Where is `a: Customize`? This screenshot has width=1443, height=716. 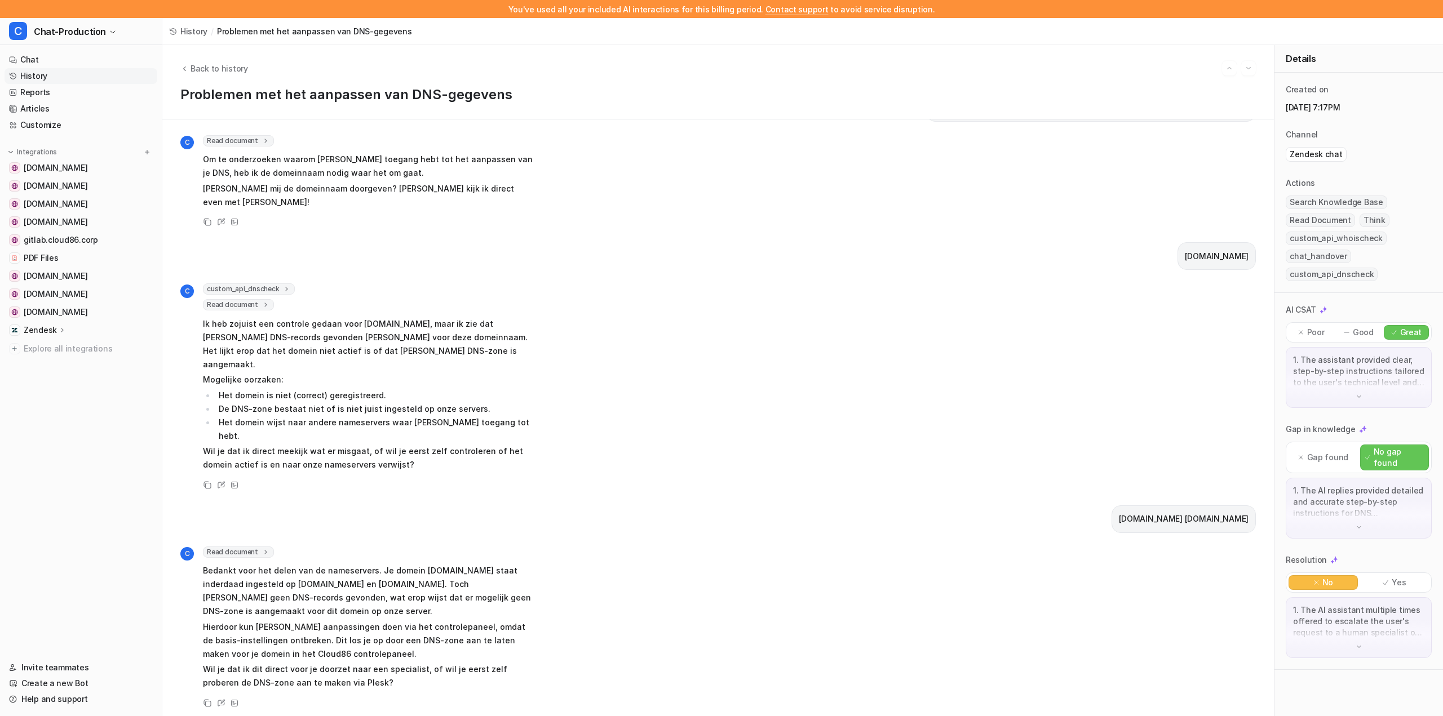
a: Customize is located at coordinates (81, 125).